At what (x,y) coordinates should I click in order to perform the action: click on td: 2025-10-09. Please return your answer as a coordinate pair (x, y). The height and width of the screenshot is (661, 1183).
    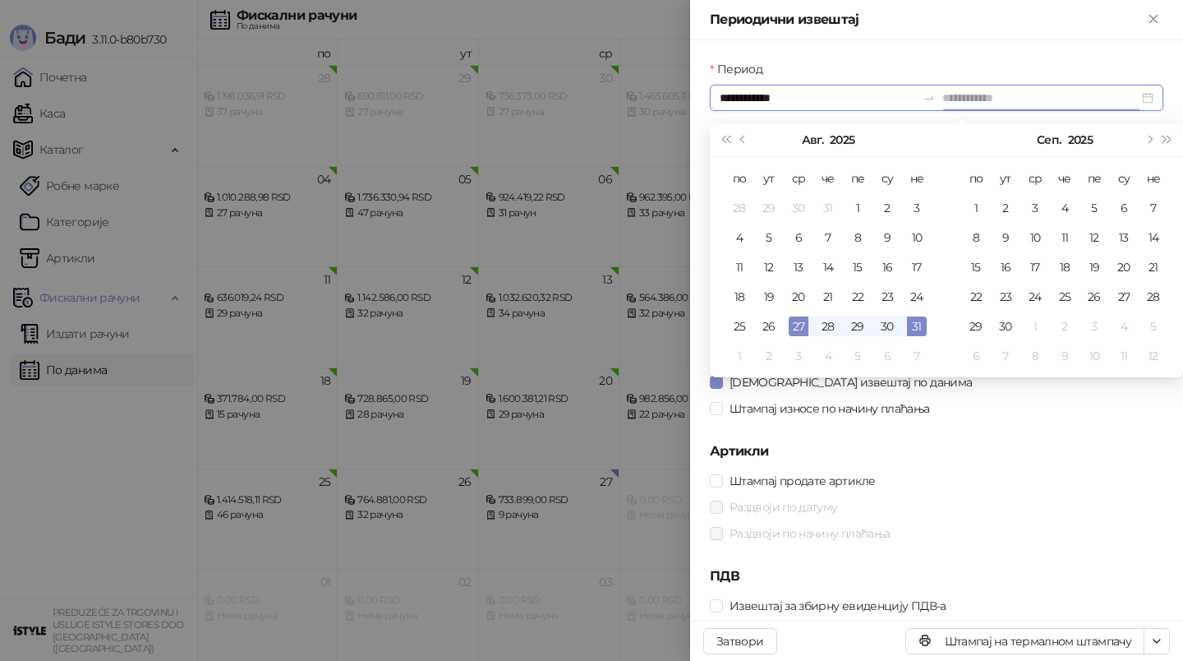
    Looking at the image, I should click on (1065, 356).